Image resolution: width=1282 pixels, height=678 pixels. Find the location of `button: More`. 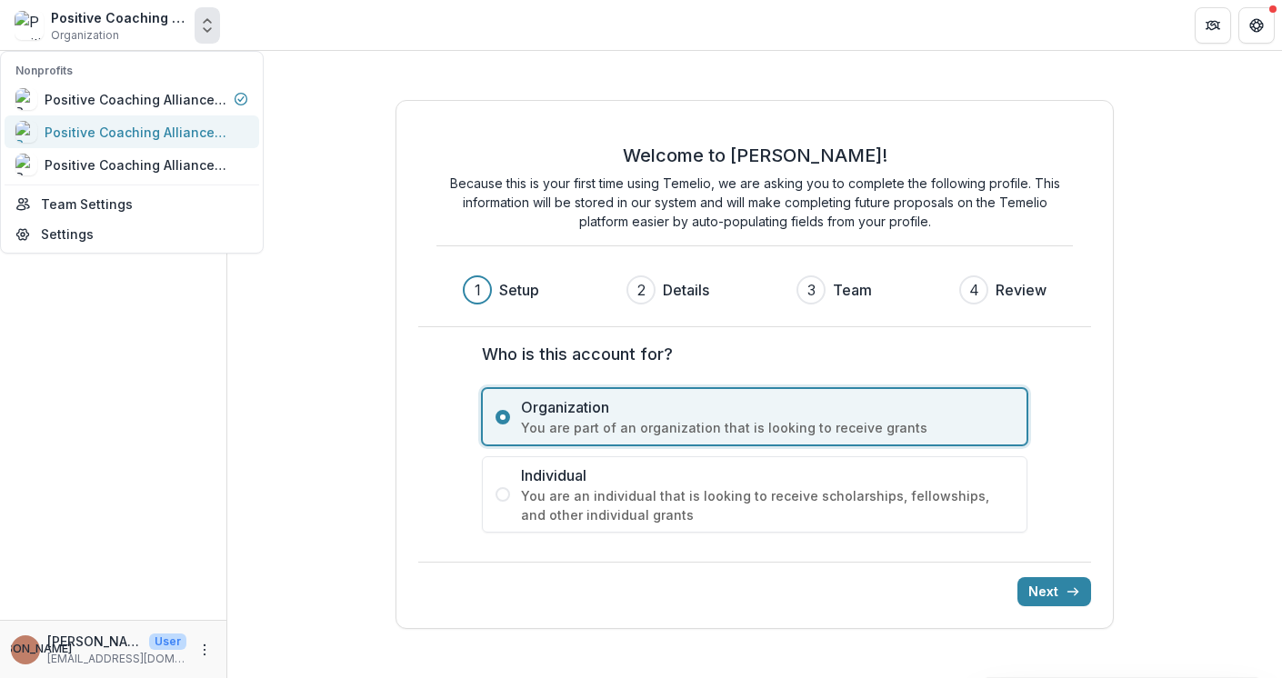

button: More is located at coordinates (205, 650).